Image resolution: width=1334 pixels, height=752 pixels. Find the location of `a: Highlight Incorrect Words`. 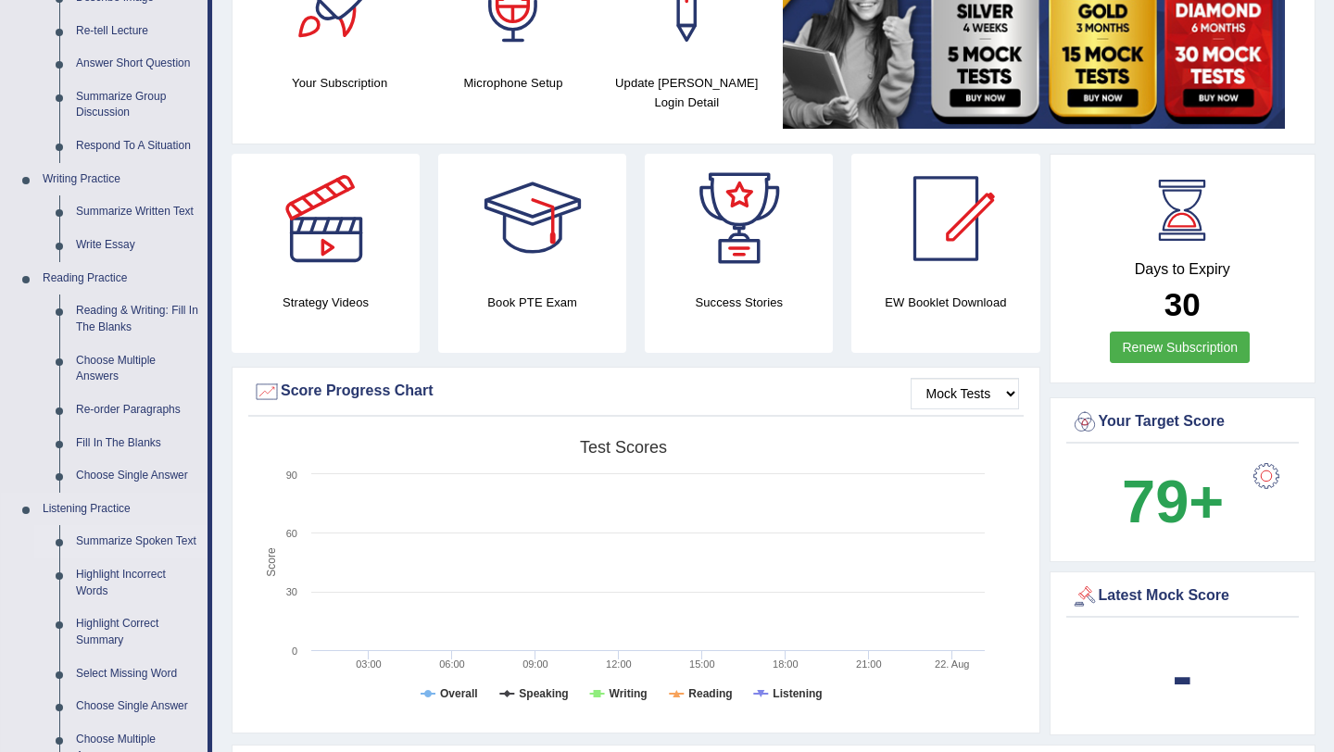

a: Highlight Incorrect Words is located at coordinates (137, 583).